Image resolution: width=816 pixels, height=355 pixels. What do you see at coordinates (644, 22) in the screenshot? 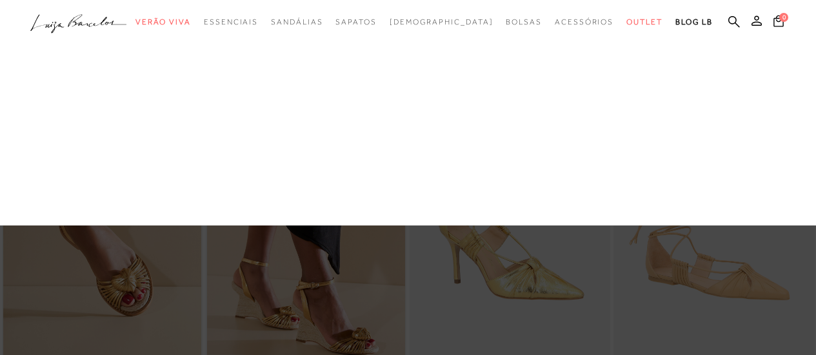
I see `span: Outlet` at bounding box center [644, 22].